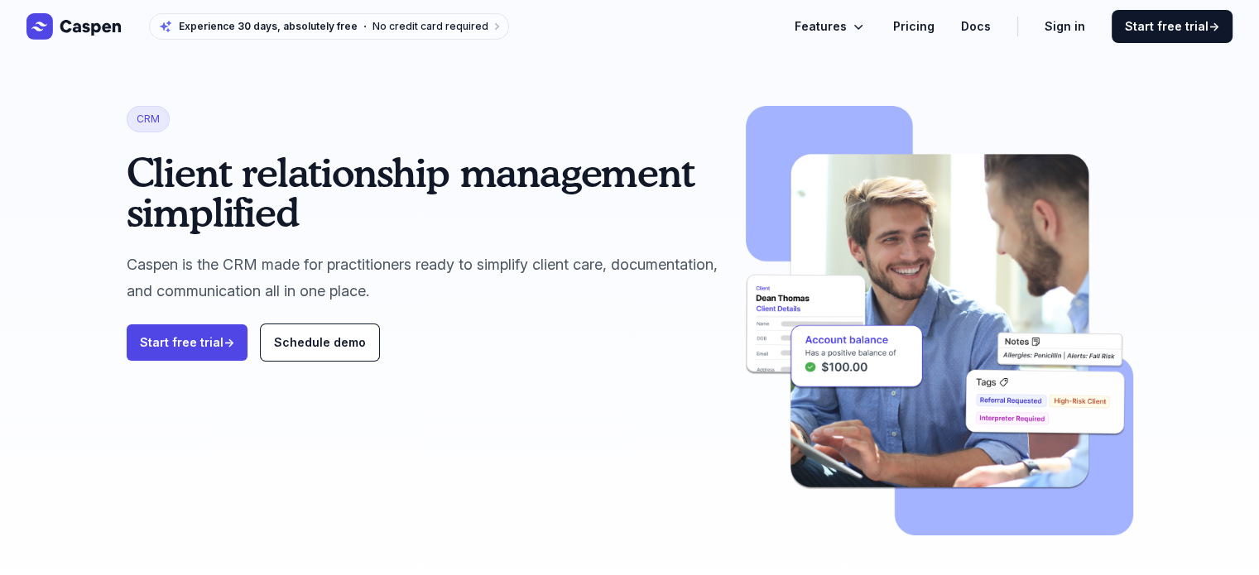  Describe the element at coordinates (820, 26) in the screenshot. I see `span: Features` at that location.